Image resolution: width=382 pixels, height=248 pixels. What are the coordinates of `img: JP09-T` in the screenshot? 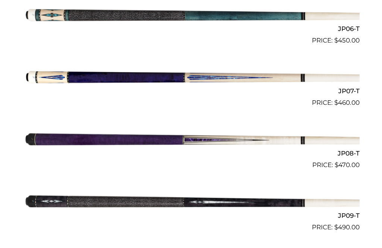 It's located at (191, 201).